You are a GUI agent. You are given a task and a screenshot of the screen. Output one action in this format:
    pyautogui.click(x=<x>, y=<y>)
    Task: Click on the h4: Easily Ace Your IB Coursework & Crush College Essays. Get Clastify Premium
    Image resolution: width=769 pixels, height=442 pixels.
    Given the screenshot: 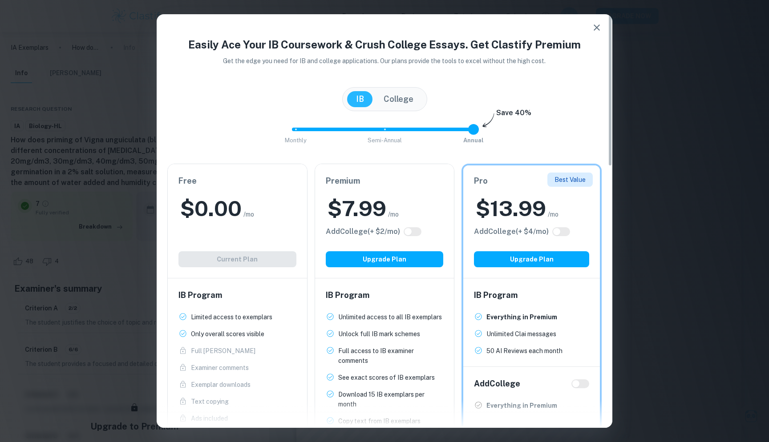 What is the action you would take?
    pyautogui.click(x=385, y=45)
    